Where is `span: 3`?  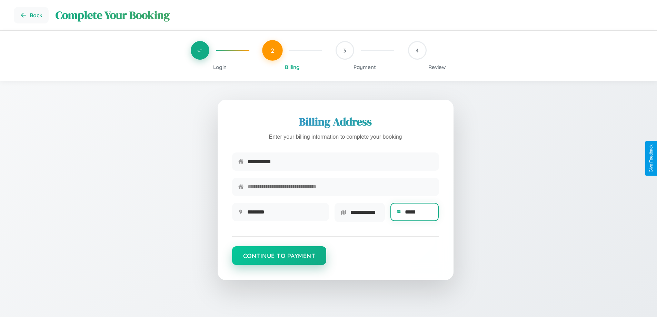 span: 3 is located at coordinates (345, 50).